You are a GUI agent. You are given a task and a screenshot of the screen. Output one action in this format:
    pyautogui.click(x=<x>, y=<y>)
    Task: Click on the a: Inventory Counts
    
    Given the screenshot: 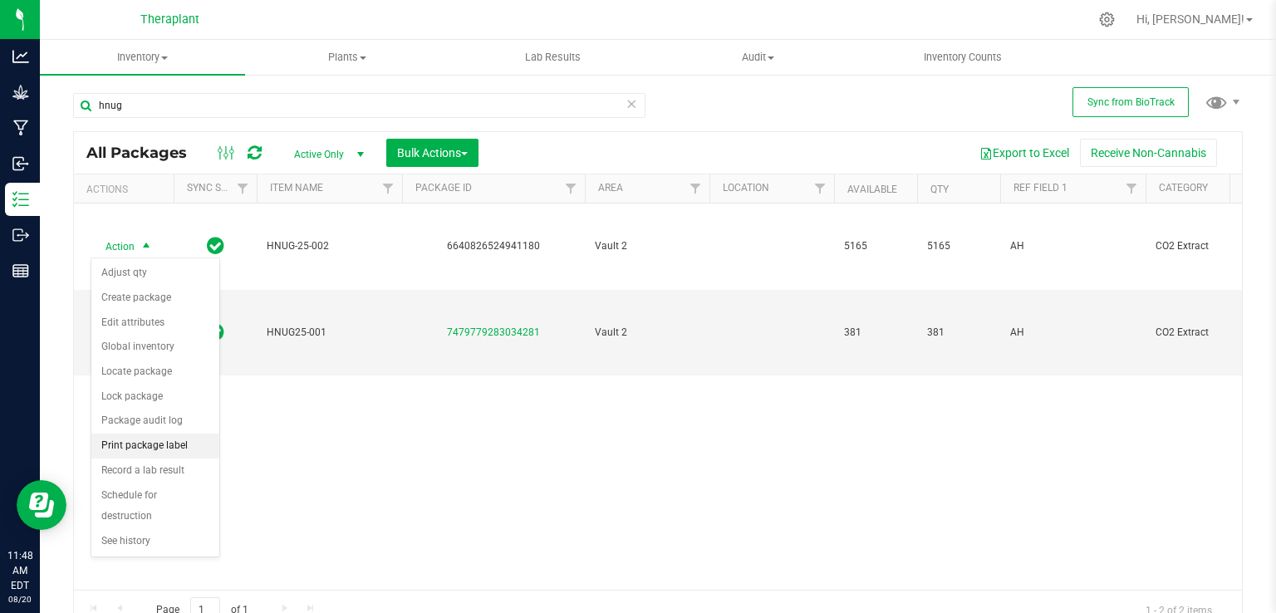 What is the action you would take?
    pyautogui.click(x=963, y=57)
    